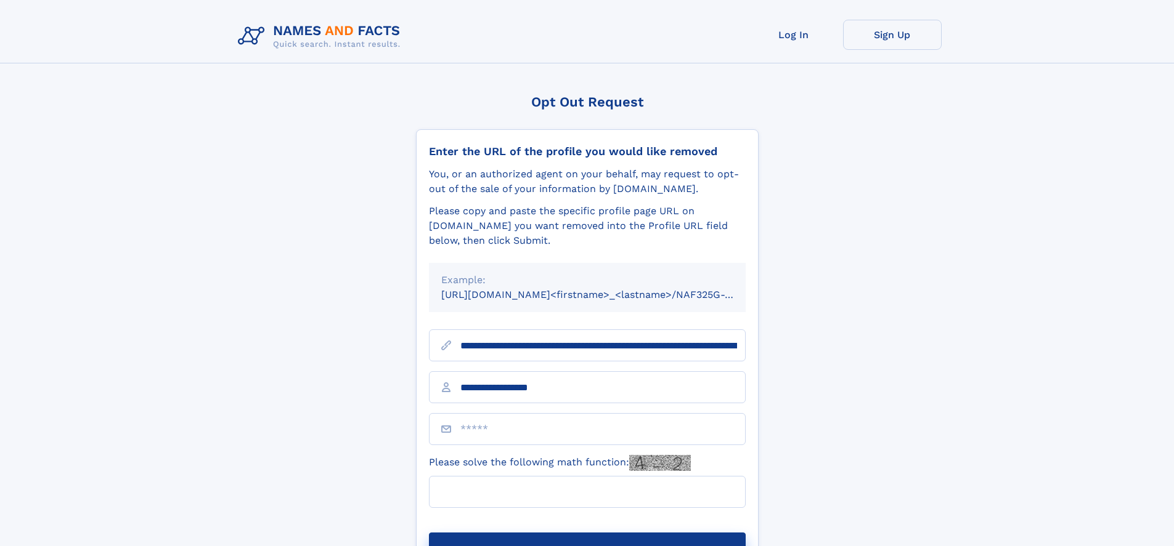  I want to click on label: Please solve the following math function:, so click(559, 463).